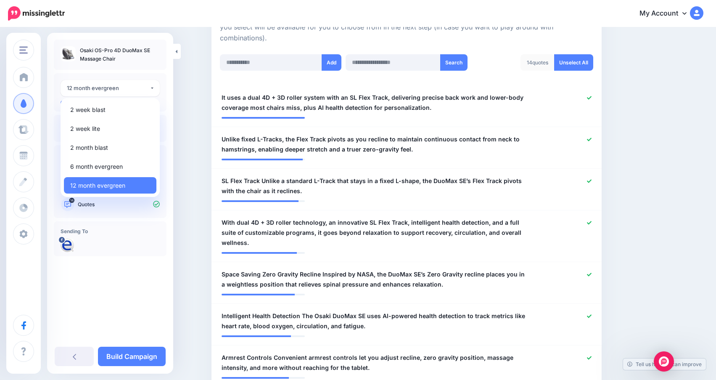  Describe the element at coordinates (375, 362) in the screenshot. I see `span: Armrest Controls Convenient armrest controls let you adjust recline, zero gravity position, massa...` at that location.